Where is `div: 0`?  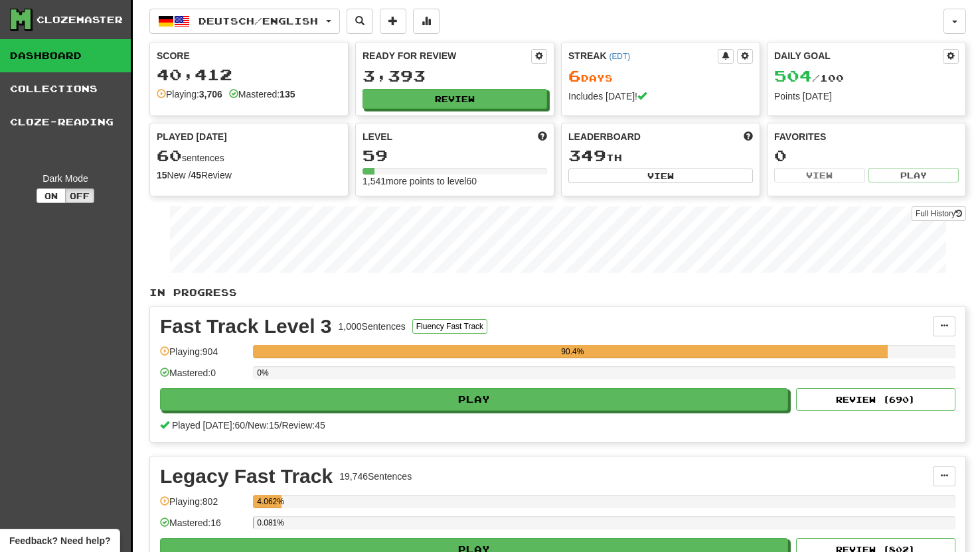 div: 0 is located at coordinates (866, 155).